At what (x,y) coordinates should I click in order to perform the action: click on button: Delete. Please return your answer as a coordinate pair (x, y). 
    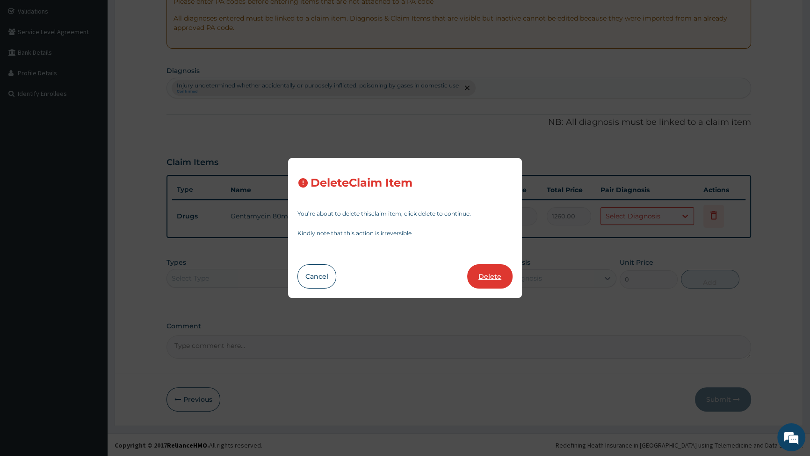
    Looking at the image, I should click on (489, 276).